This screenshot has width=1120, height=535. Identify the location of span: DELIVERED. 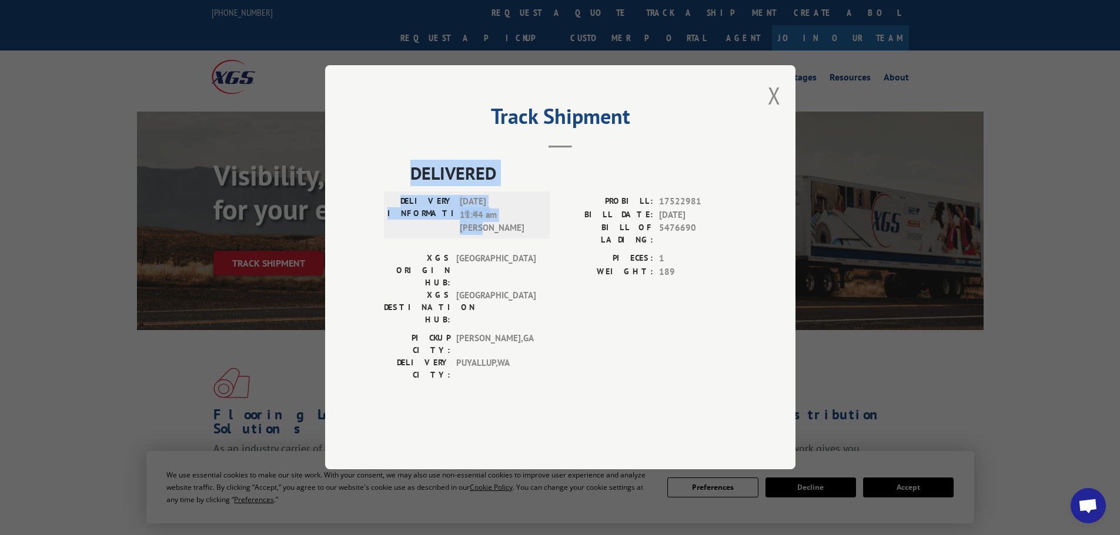
(573, 173).